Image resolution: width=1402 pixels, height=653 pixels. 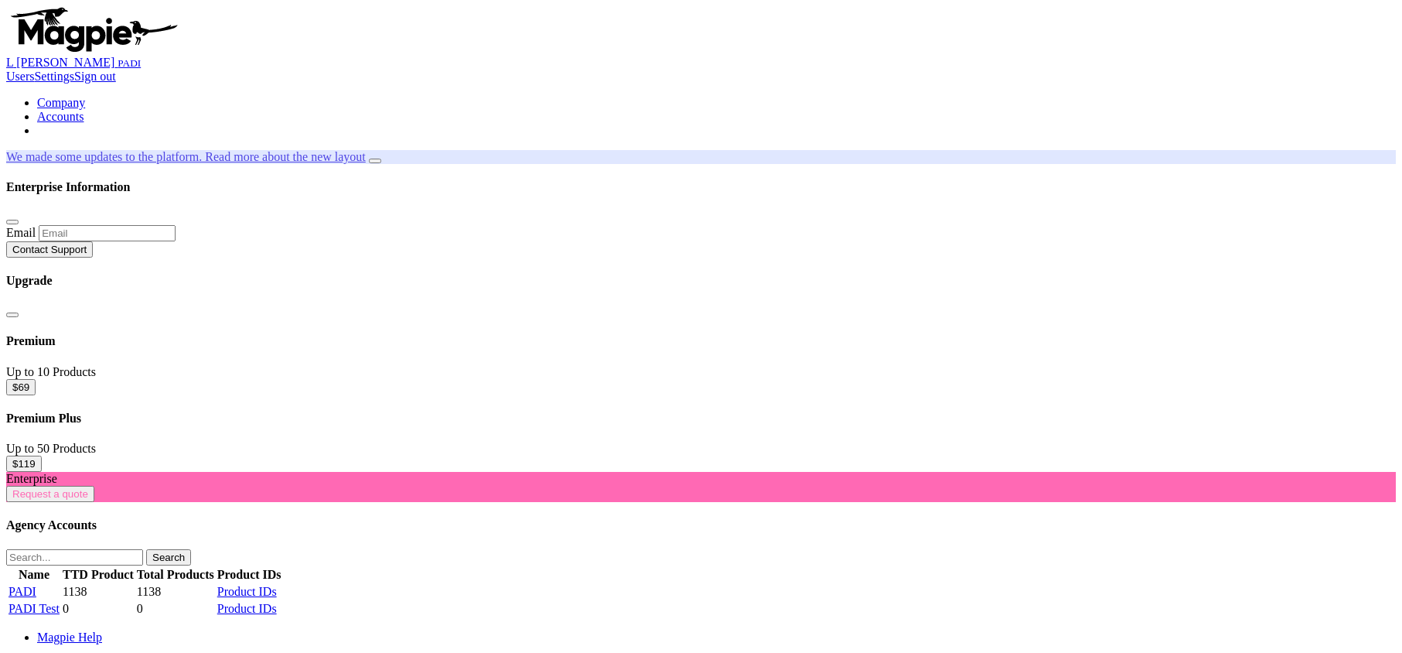 I want to click on div: TTD Product, so click(x=98, y=575).